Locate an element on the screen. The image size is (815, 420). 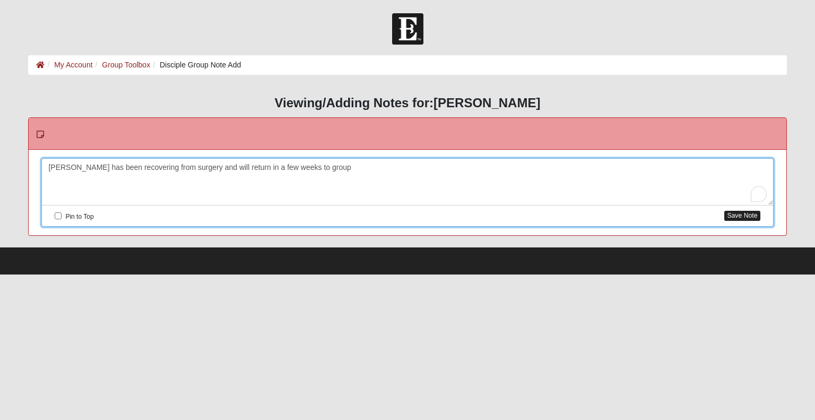
a: Group Toolbox is located at coordinates (126, 65).